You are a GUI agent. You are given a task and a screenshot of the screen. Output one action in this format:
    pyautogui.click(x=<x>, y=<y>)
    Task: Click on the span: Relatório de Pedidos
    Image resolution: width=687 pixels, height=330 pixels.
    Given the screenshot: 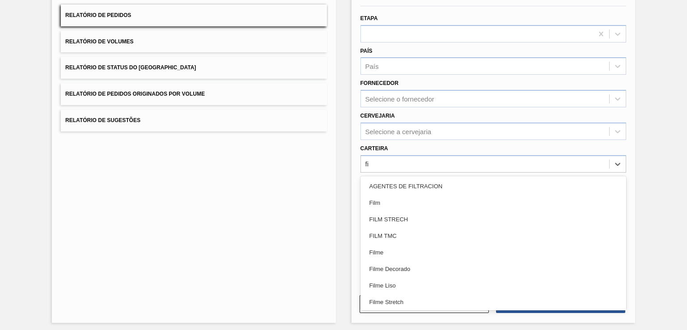 What is the action you would take?
    pyautogui.click(x=98, y=15)
    